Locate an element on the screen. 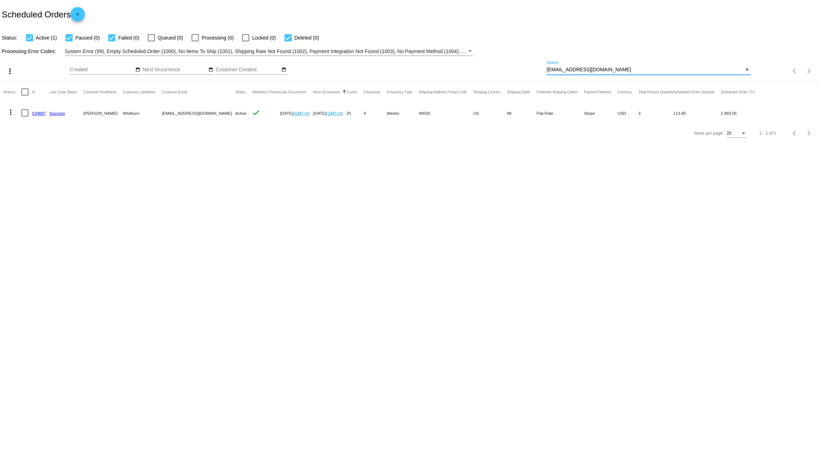  span: Processing (0) is located at coordinates (218, 38).